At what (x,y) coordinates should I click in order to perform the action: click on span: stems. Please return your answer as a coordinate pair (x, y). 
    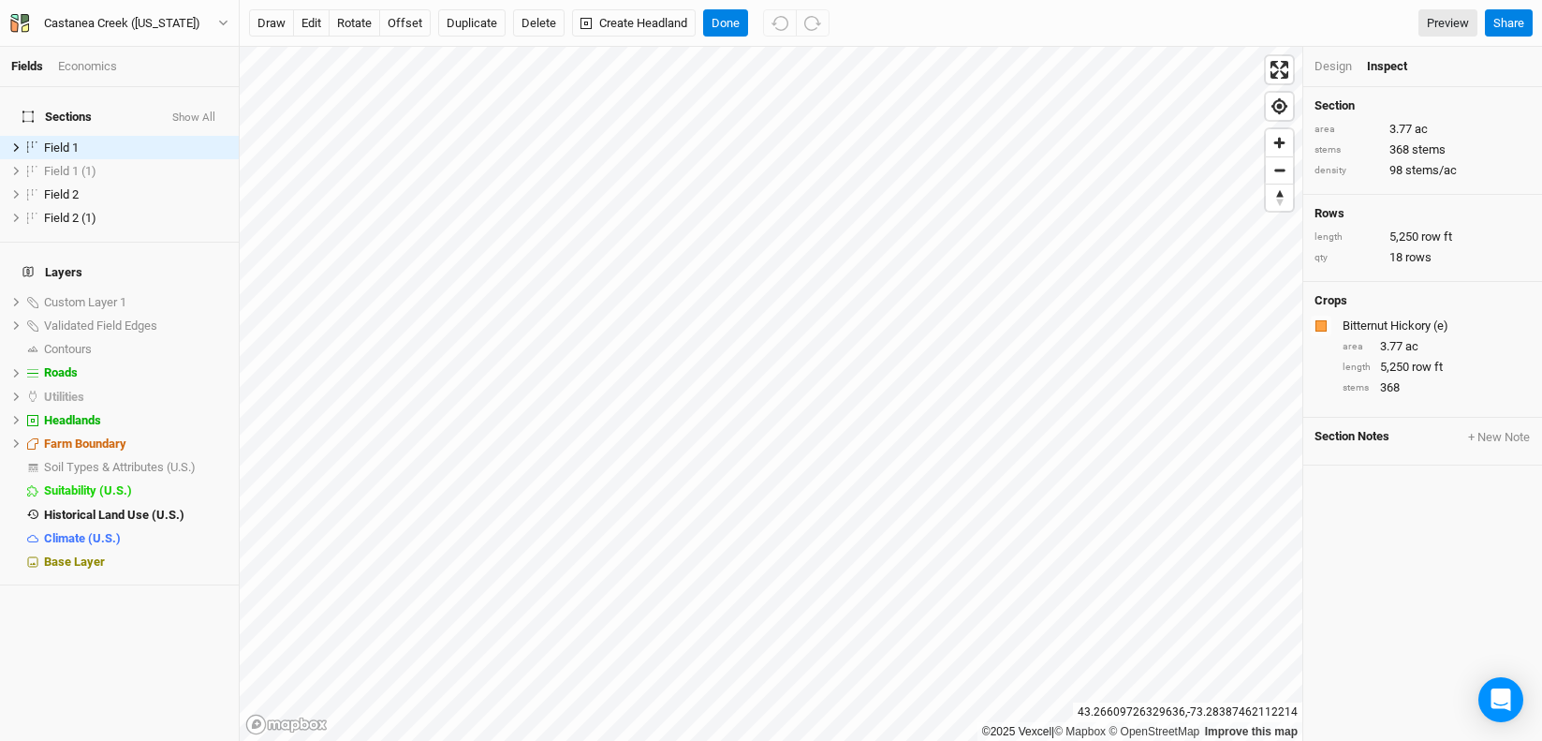
    Looking at the image, I should click on (1429, 150).